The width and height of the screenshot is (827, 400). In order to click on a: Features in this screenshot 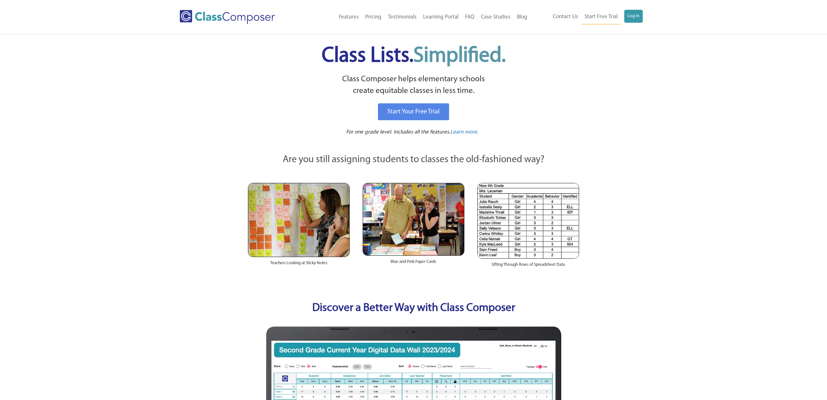, I will do `click(349, 17)`.